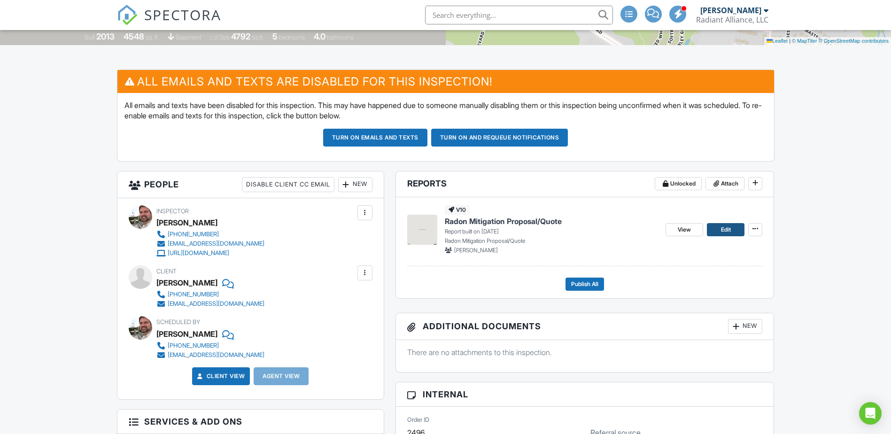 The height and width of the screenshot is (434, 891). I want to click on img: The Best Home Inspection Software - Spectora, so click(127, 15).